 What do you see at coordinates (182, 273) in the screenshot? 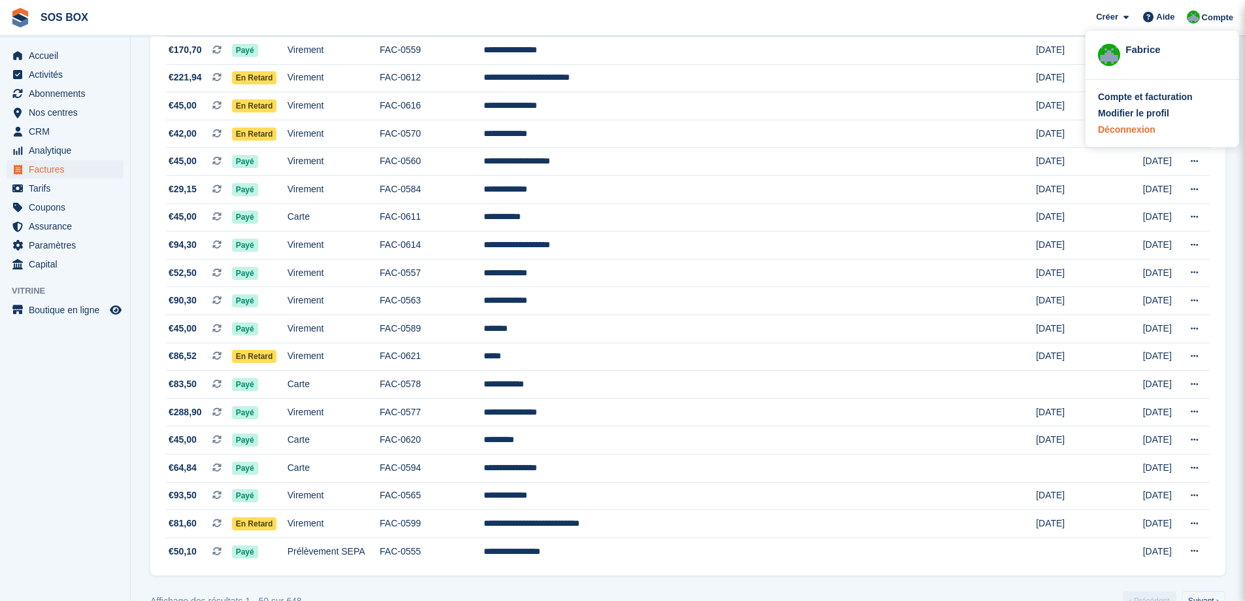
I see `span: €52,50` at bounding box center [182, 273].